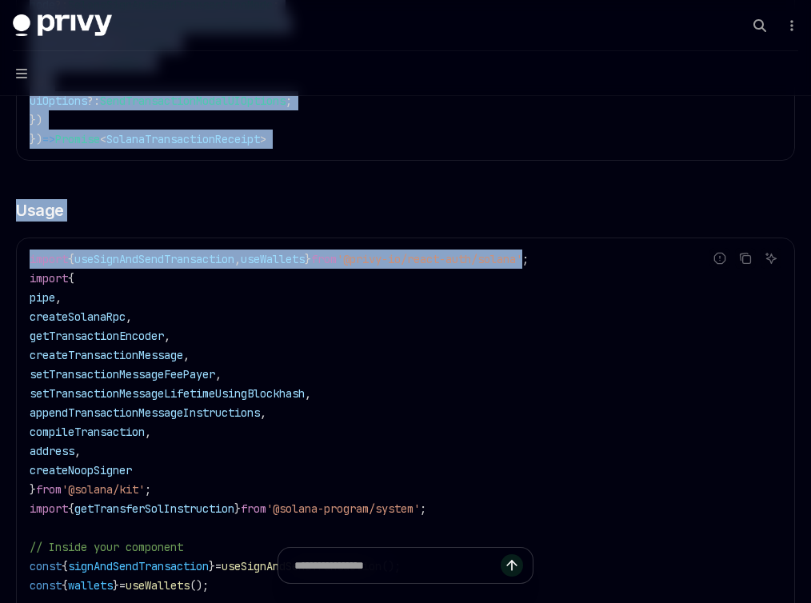 Image resolution: width=811 pixels, height=603 pixels. What do you see at coordinates (62, 26) in the screenshot?
I see `img: dark logo` at bounding box center [62, 26].